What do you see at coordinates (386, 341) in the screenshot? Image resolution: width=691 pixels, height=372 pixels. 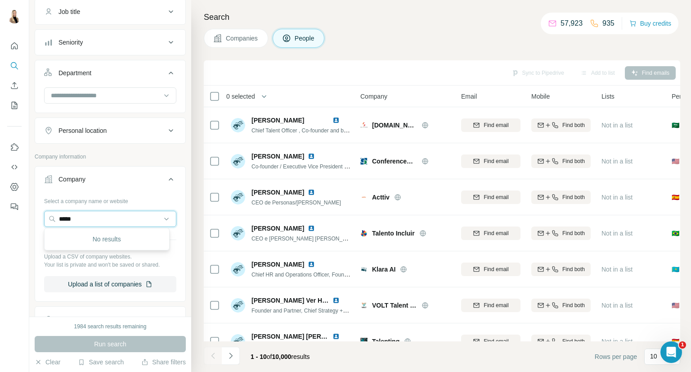 I see `span: Talenting` at bounding box center [386, 341].